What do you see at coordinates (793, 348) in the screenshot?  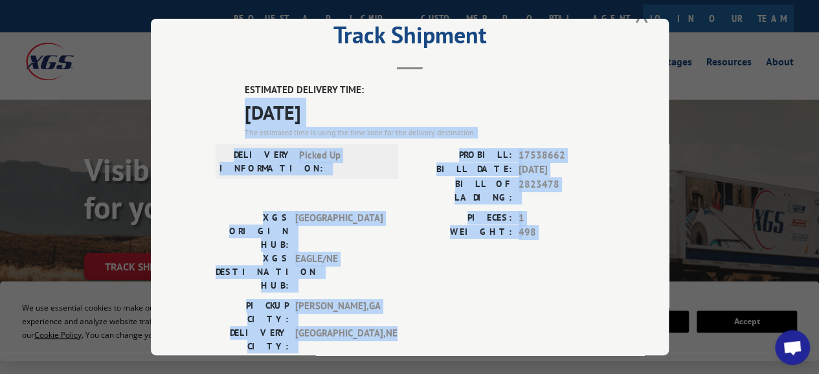 I see `a: Open chat` at bounding box center [793, 348].